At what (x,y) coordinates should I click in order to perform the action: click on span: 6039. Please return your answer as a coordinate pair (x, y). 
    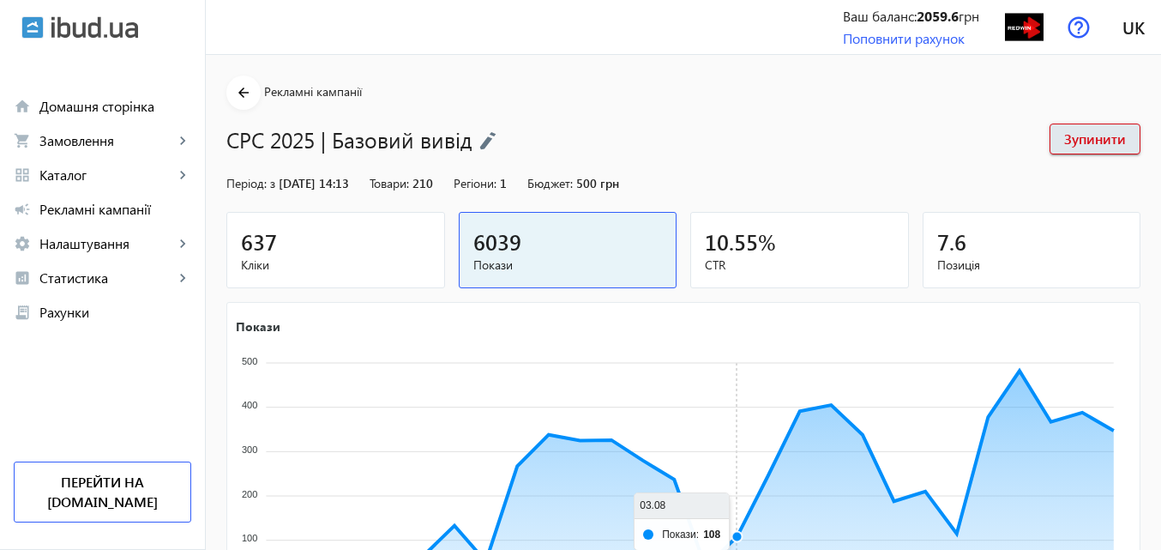
    Looking at the image, I should click on (497, 241).